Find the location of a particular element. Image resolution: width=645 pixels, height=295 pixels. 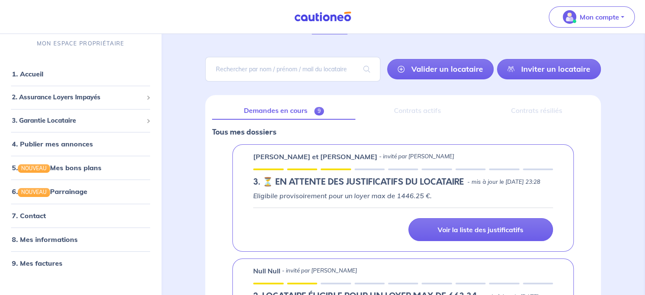

div: 8. Mes informations is located at coordinates (81, 239).